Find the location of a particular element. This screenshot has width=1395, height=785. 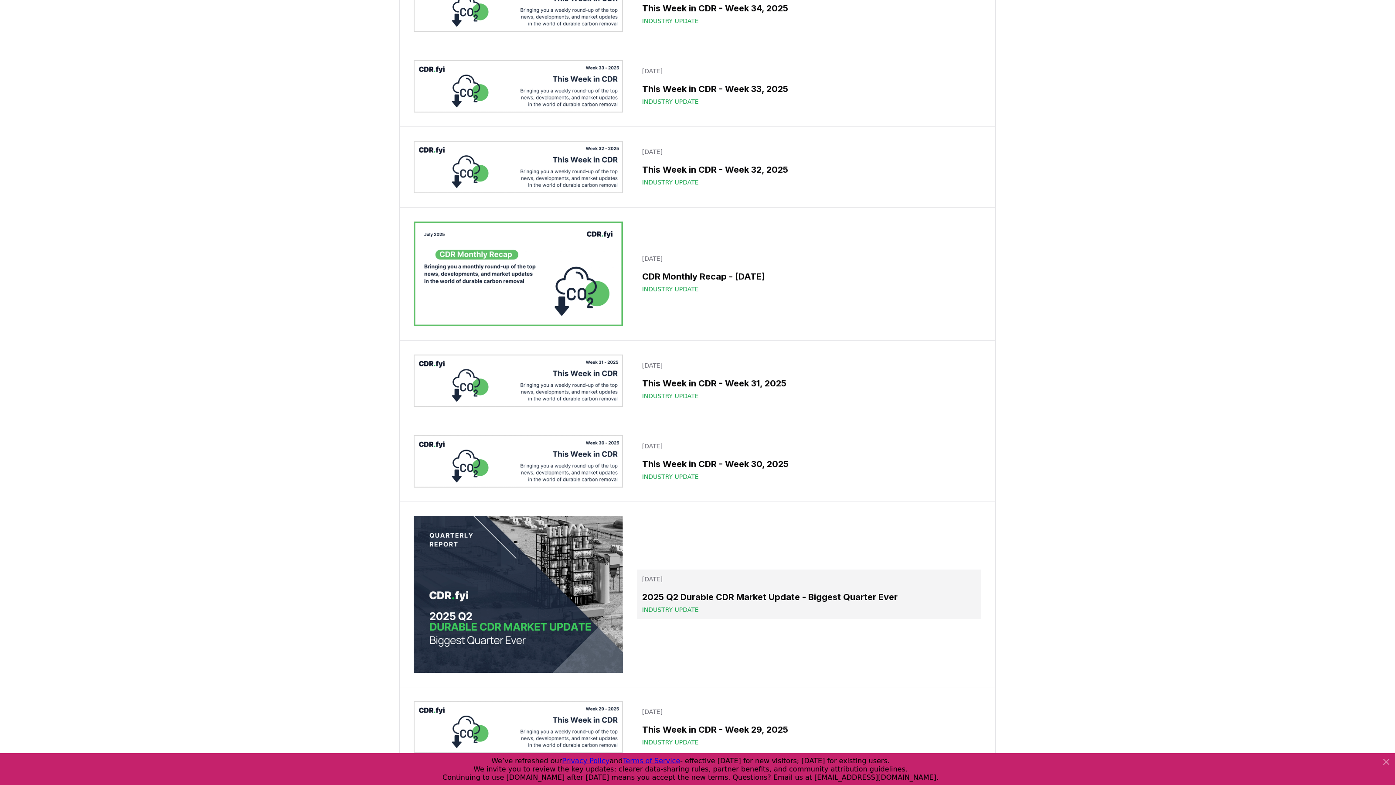

img: This Week in CDR - Week 30, 2025 blog post image is located at coordinates (518, 461).